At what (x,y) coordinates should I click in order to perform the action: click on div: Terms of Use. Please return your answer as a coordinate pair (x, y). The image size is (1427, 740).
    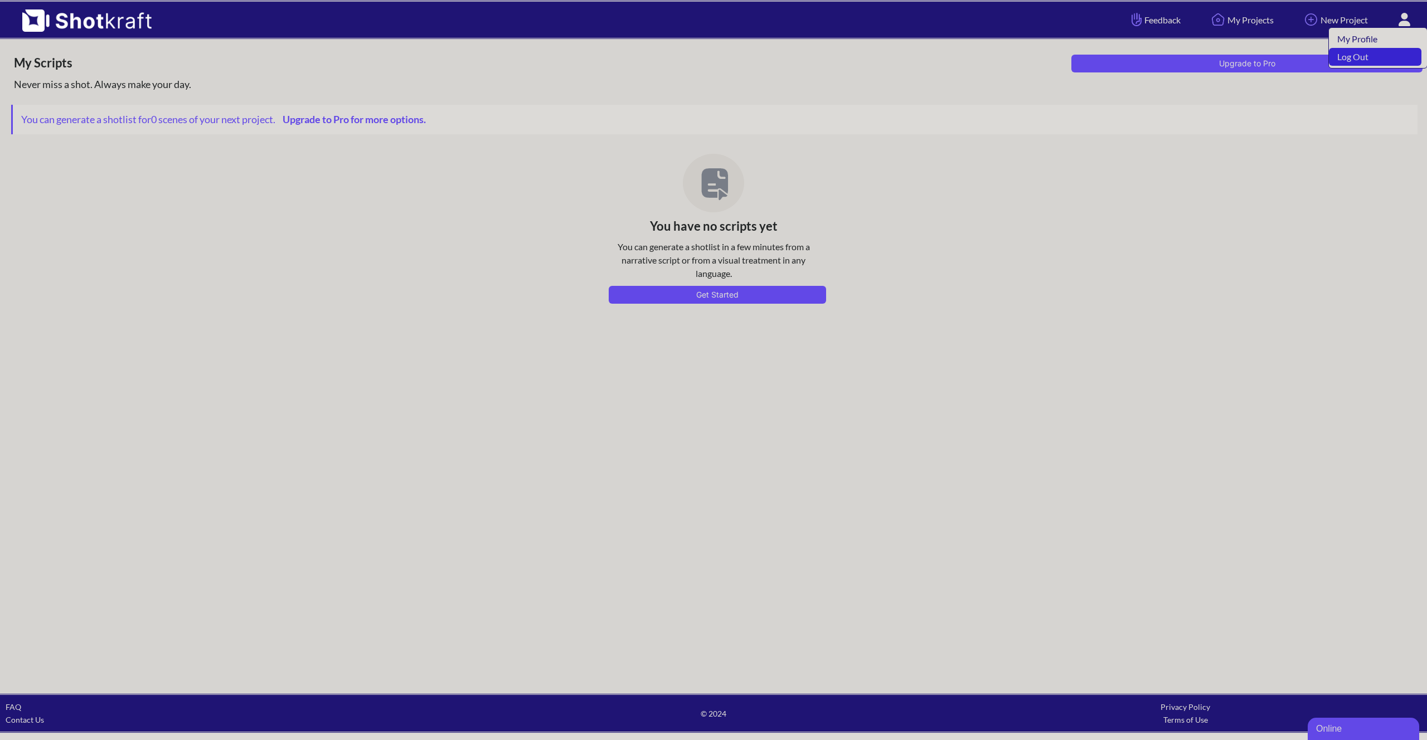
    Looking at the image, I should click on (1185, 720).